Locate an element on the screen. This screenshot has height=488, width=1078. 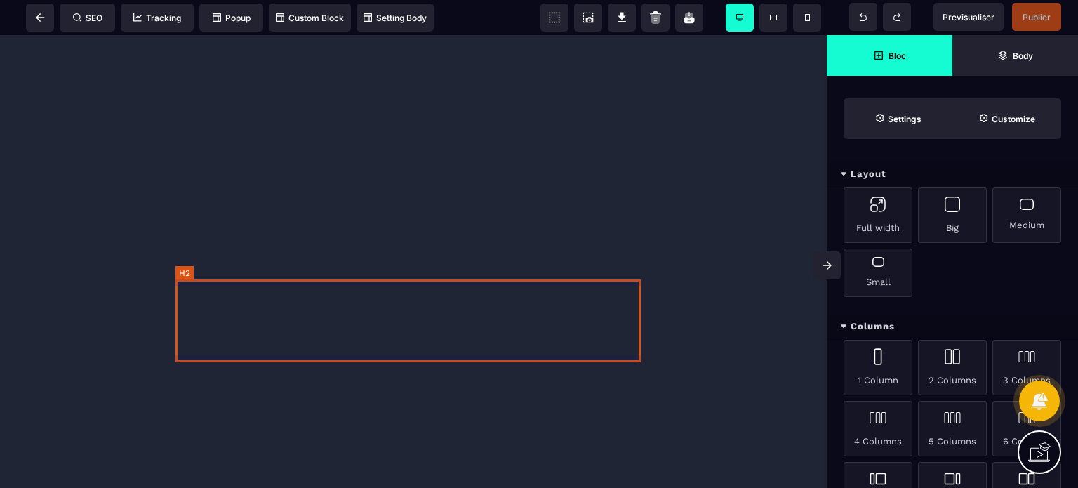
div: Layout is located at coordinates (952, 174).